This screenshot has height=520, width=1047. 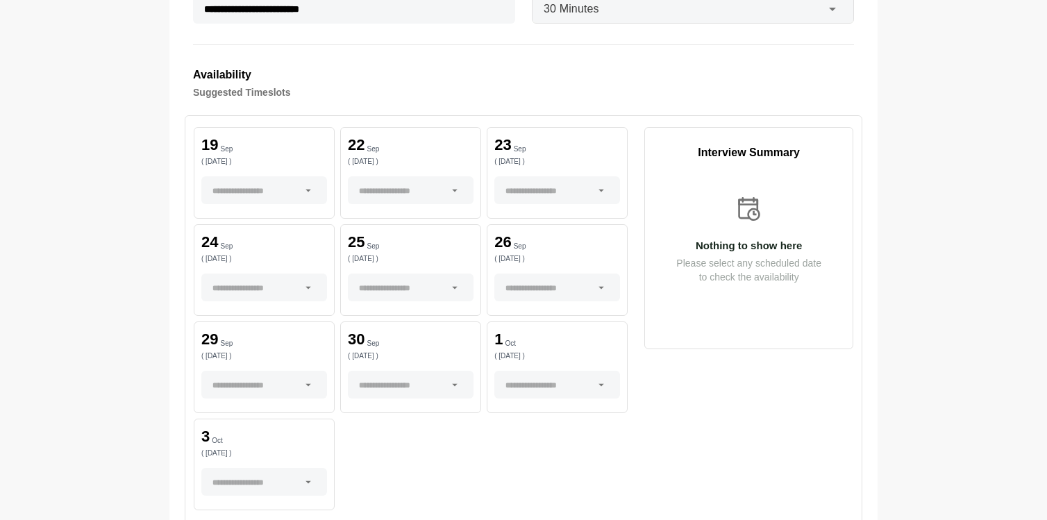 What do you see at coordinates (210, 145) in the screenshot?
I see `p: 19` at bounding box center [210, 145].